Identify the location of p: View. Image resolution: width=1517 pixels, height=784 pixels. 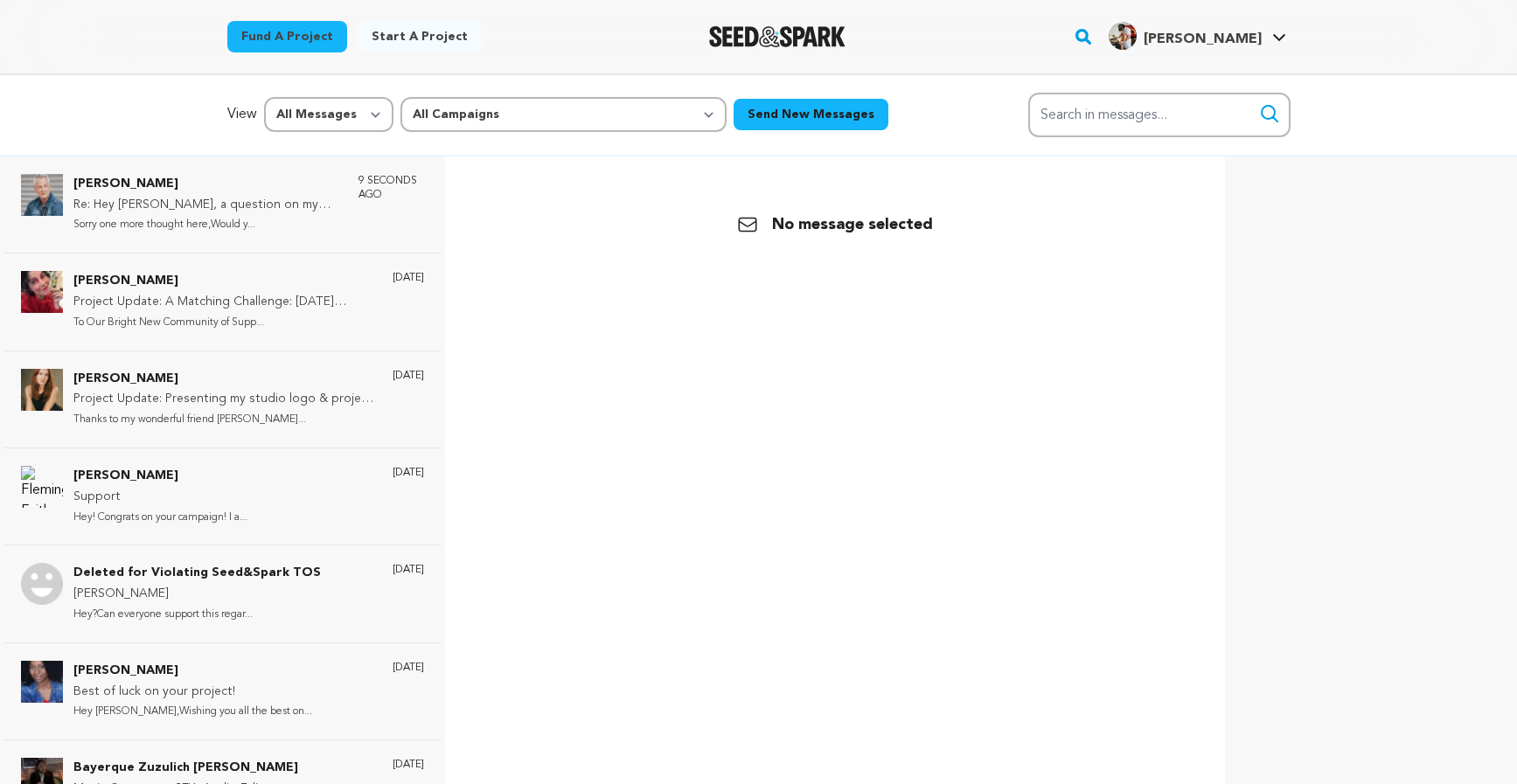
(243, 115).